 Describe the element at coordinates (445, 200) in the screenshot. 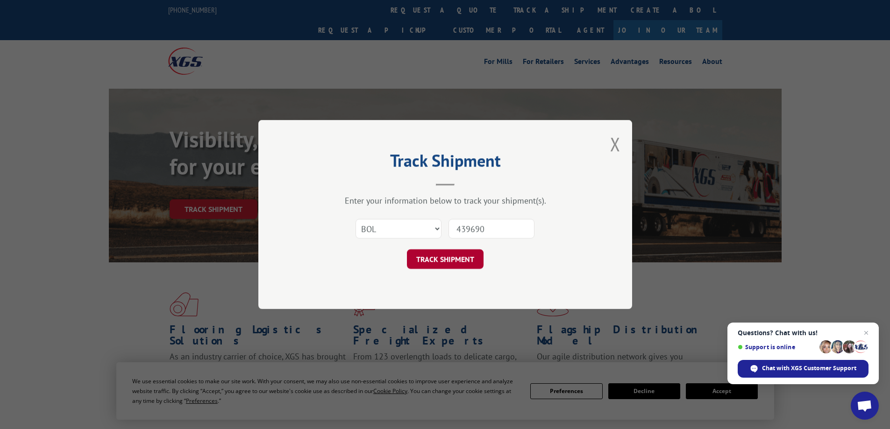

I see `div: Enter your information below to track your shipment(s).` at that location.